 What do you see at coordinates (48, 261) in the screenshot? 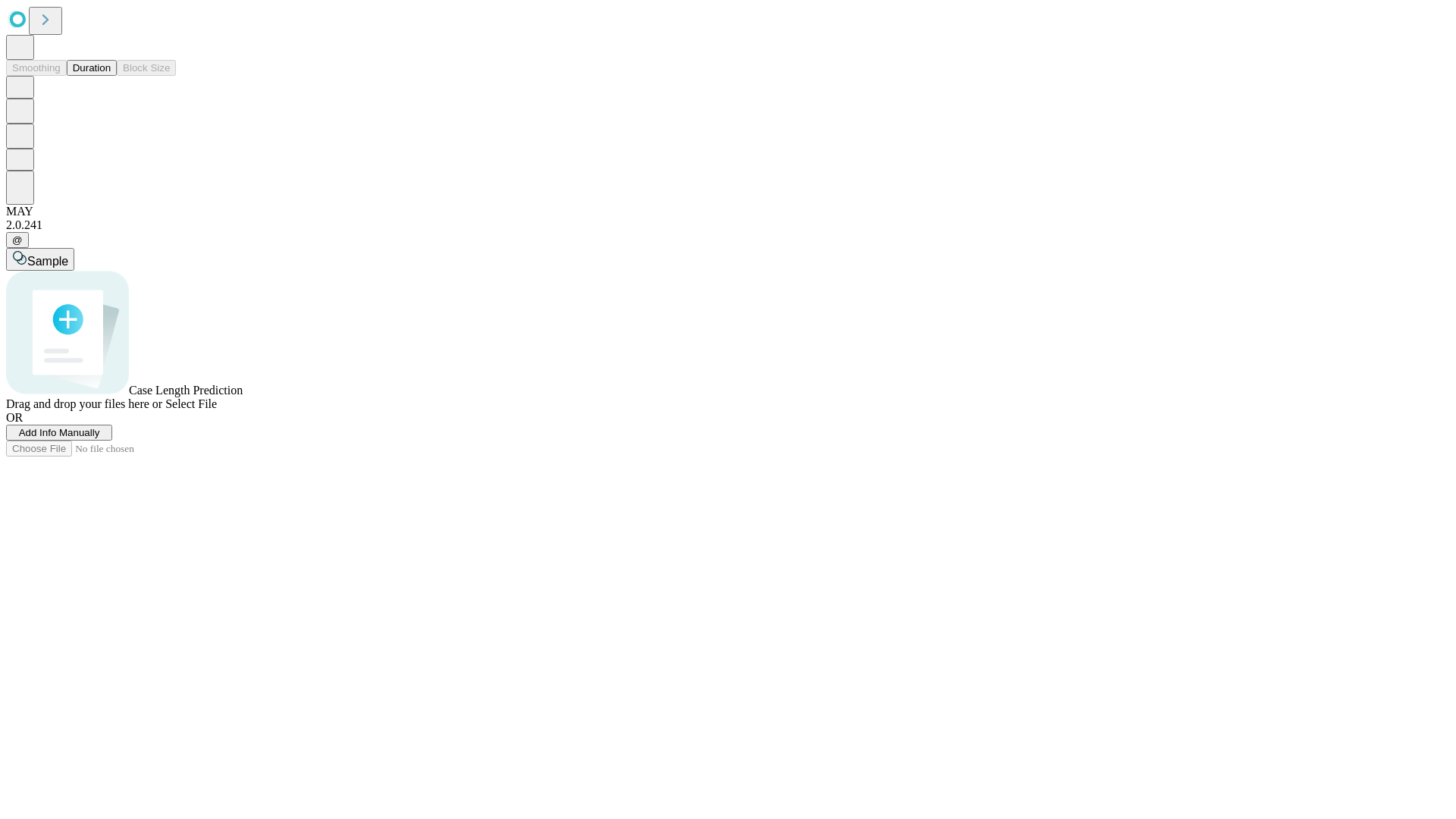
I see `span: Sample` at bounding box center [48, 261].